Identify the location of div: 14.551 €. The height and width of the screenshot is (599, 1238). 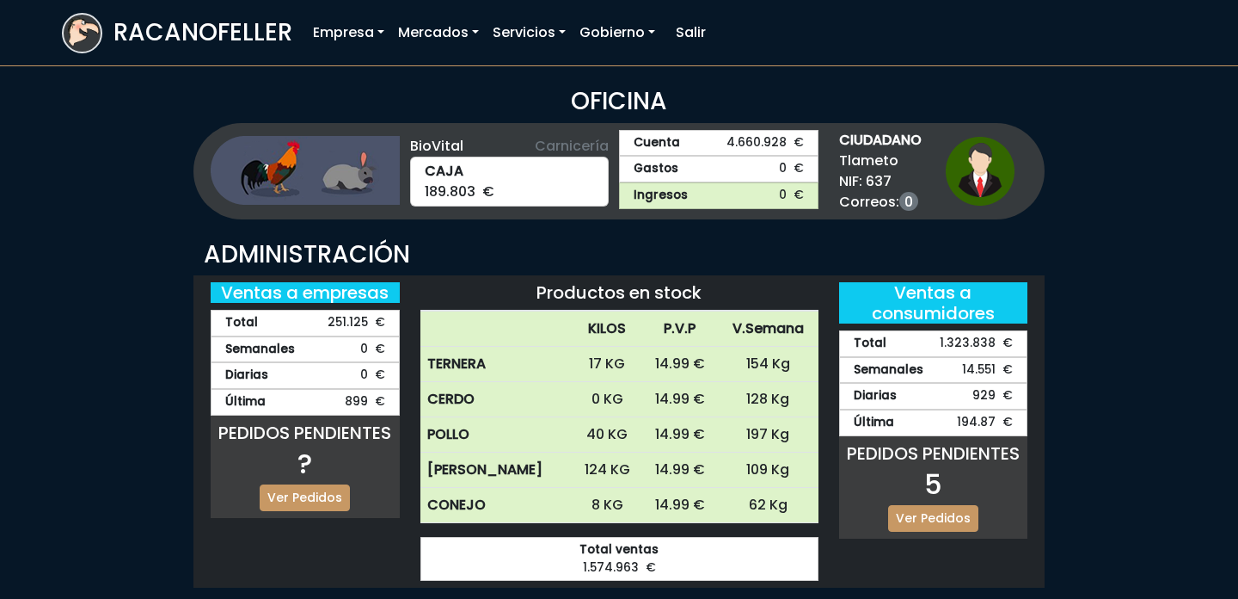
(934, 370).